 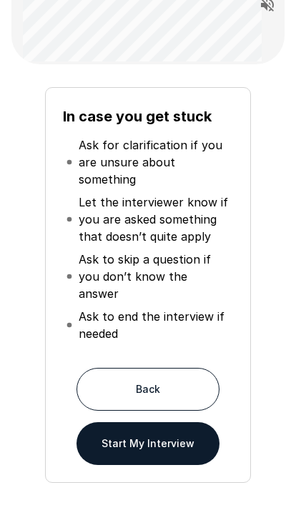 I want to click on p: Ask to end the interview if needed, so click(x=154, y=325).